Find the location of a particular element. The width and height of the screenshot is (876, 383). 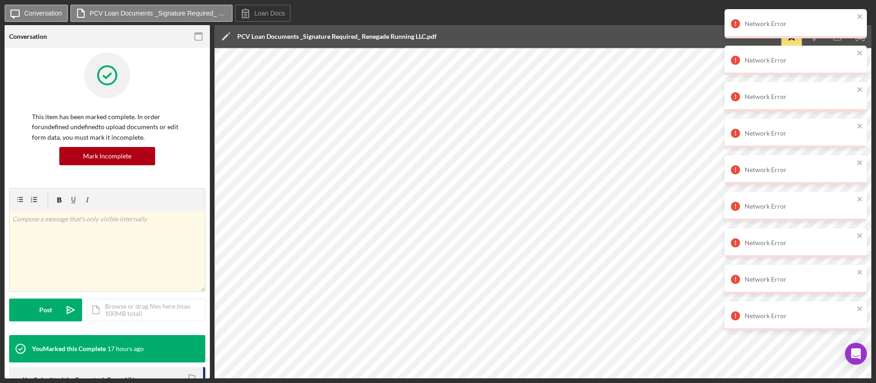

div: Post is located at coordinates (46, 310).